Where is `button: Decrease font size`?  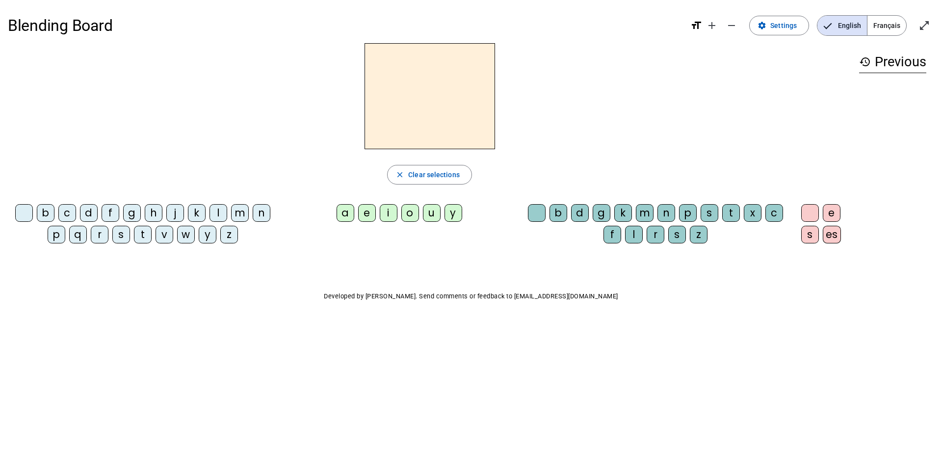 button: Decrease font size is located at coordinates (732, 26).